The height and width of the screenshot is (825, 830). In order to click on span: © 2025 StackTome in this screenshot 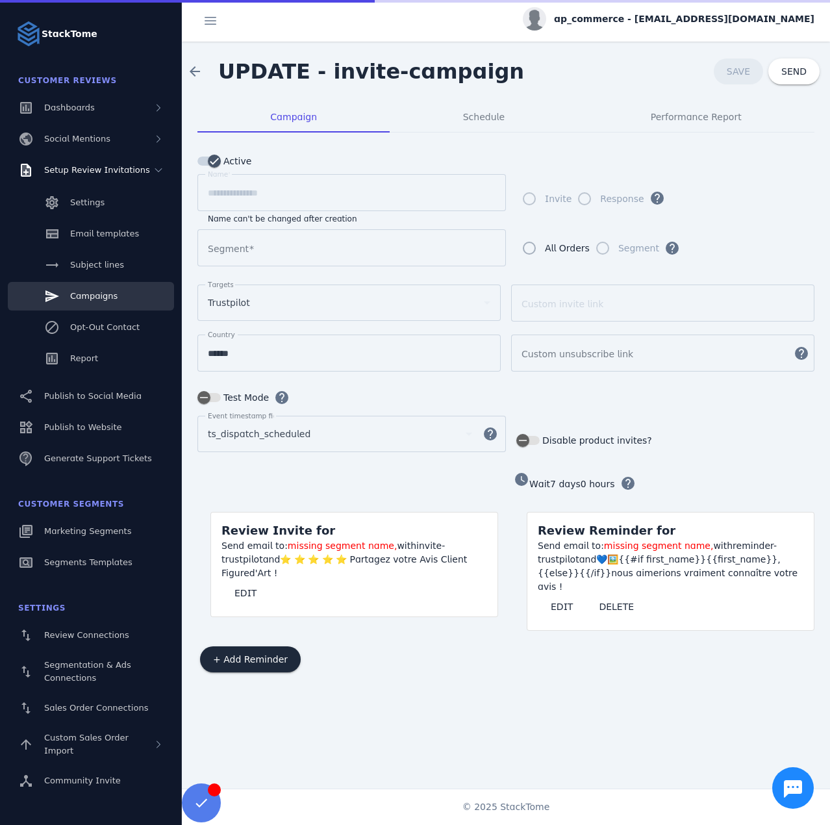, I will do `click(506, 807)`.